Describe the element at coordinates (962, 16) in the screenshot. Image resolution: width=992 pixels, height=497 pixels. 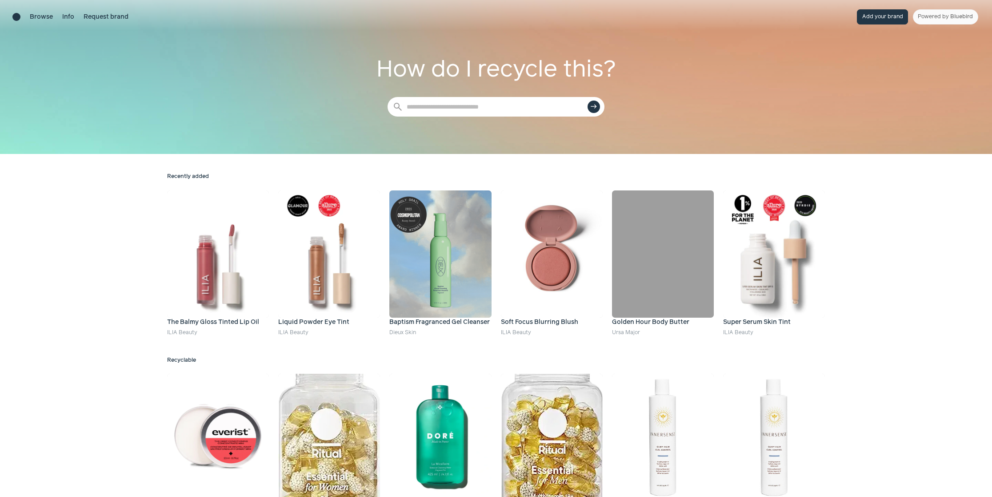
I see `span: Bluebird` at that location.